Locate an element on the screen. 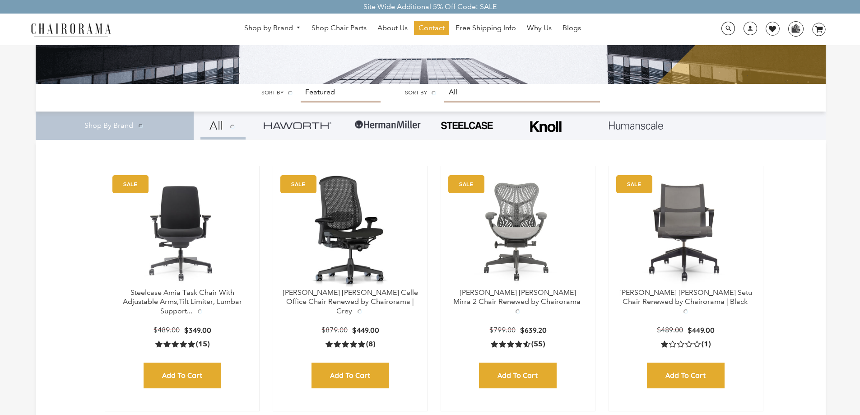  a: 4.5 rating (55 votes) is located at coordinates (518, 344).